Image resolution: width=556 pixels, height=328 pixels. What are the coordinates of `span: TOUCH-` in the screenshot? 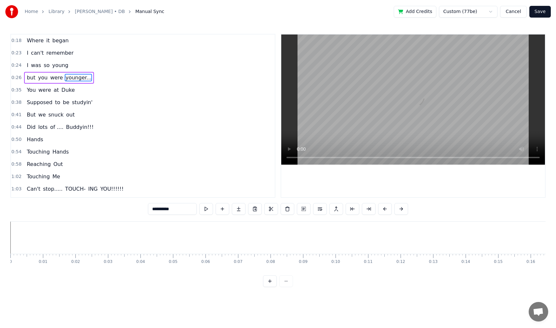 It's located at (75, 189).